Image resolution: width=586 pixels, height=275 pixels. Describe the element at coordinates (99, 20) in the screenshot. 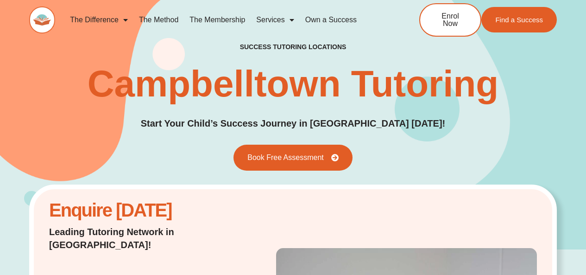

I see `a: The Difference` at that location.